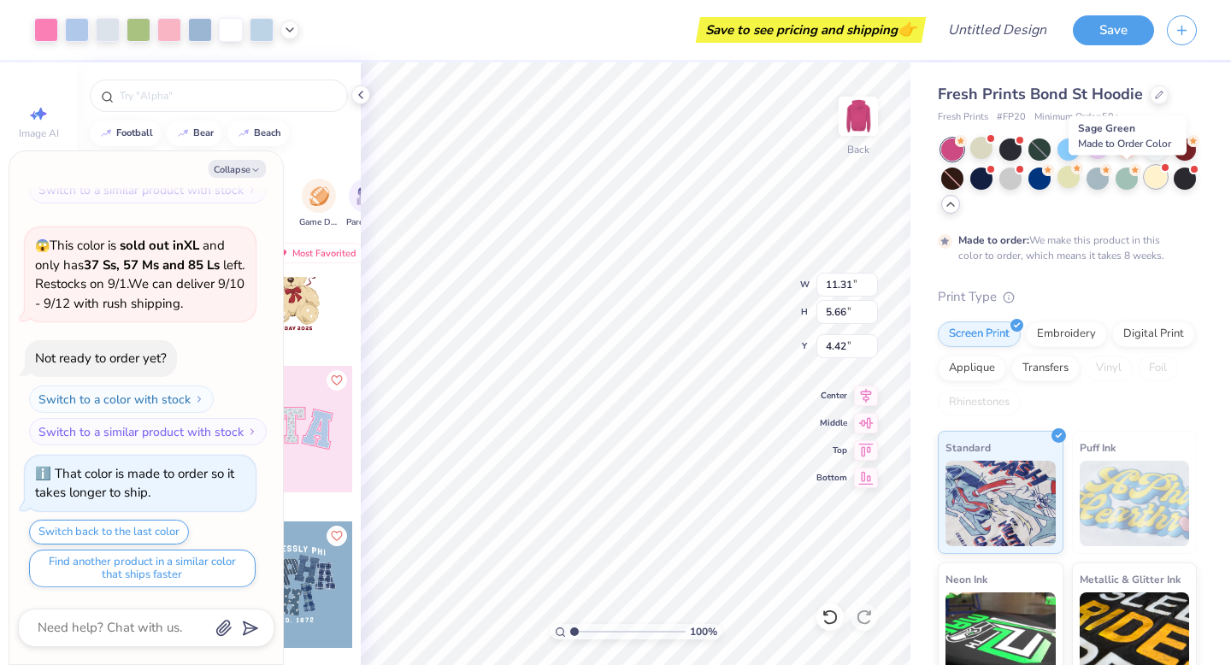 The height and width of the screenshot is (665, 1231). Describe the element at coordinates (142, 568) in the screenshot. I see `button: Find another product in a similar color that ships faster` at that location.